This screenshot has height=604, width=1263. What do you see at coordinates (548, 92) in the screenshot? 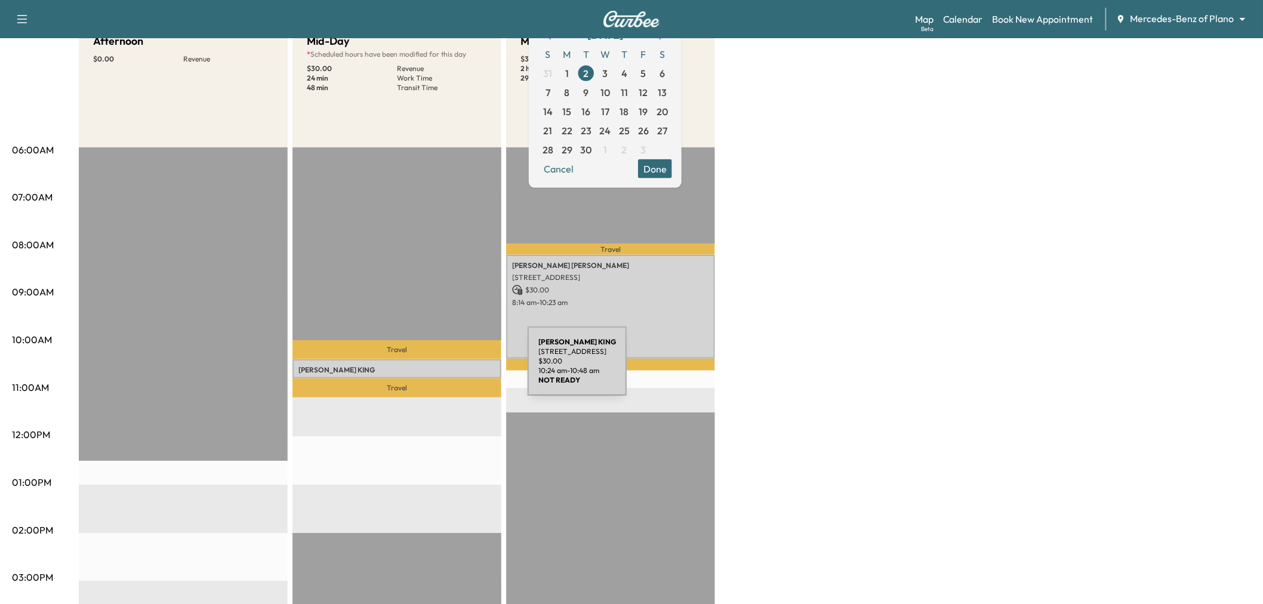
I see `span: 7` at bounding box center [548, 92].